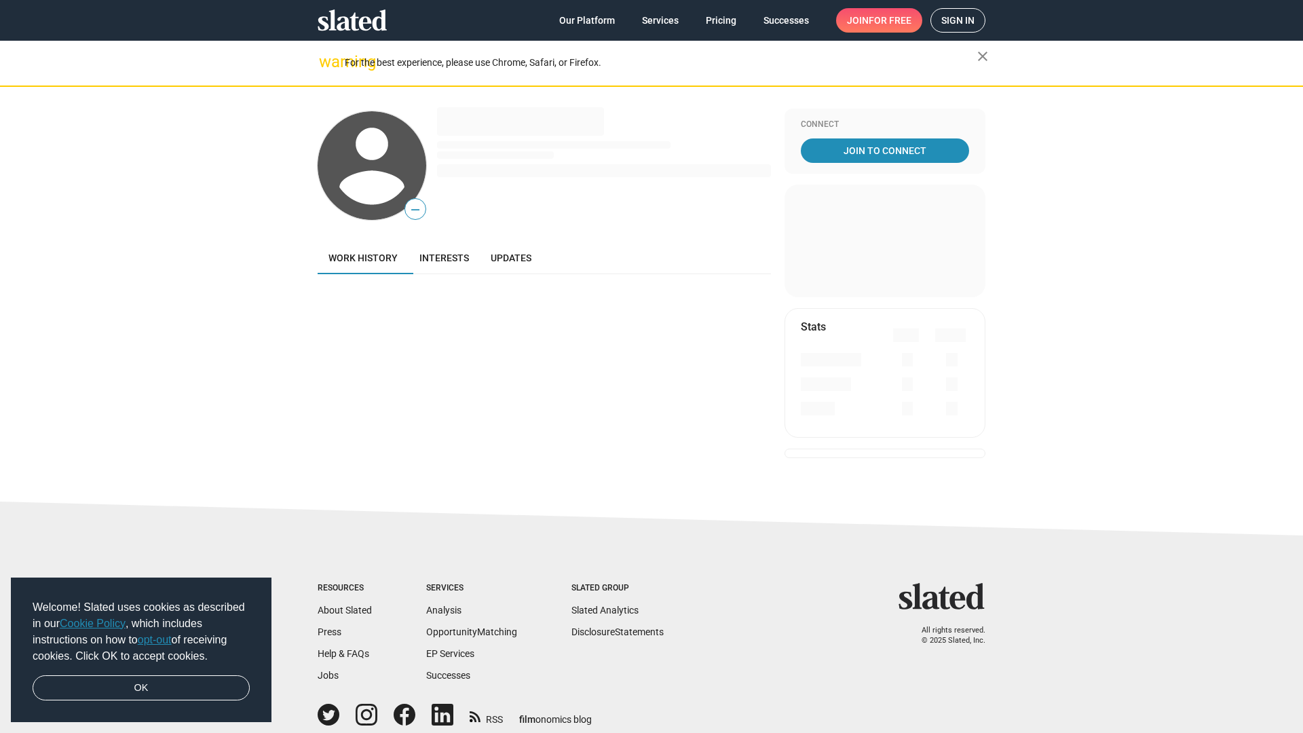 The height and width of the screenshot is (733, 1303). What do you see at coordinates (444, 258) in the screenshot?
I see `a: Interests` at bounding box center [444, 258].